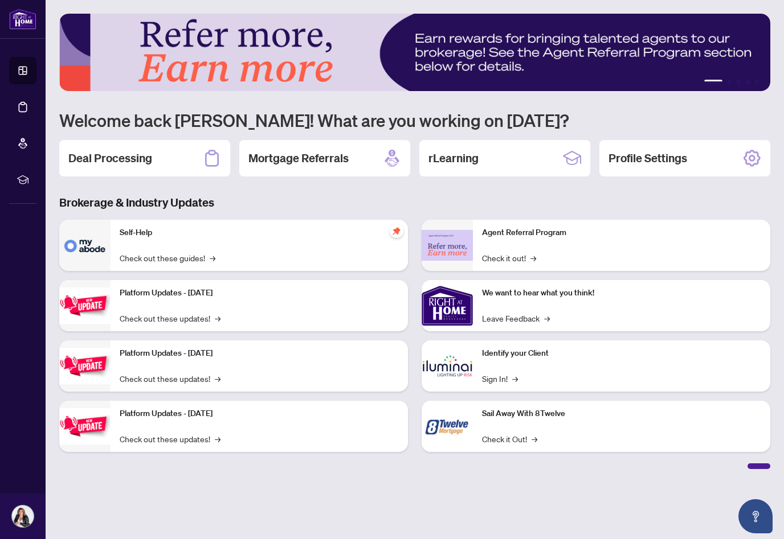 The height and width of the screenshot is (539, 784). What do you see at coordinates (259, 233) in the screenshot?
I see `p: Self-Help` at bounding box center [259, 233].